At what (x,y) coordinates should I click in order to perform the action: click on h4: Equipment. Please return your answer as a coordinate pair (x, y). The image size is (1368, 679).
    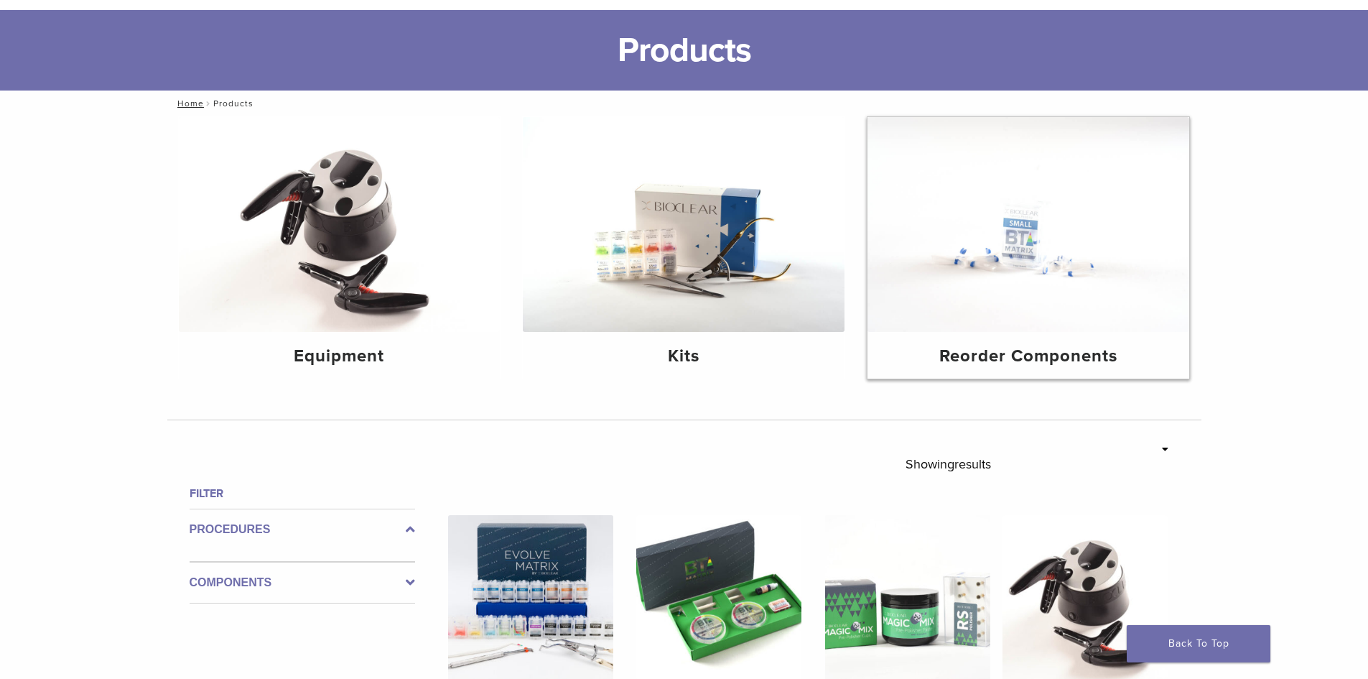
    Looking at the image, I should click on (340, 356).